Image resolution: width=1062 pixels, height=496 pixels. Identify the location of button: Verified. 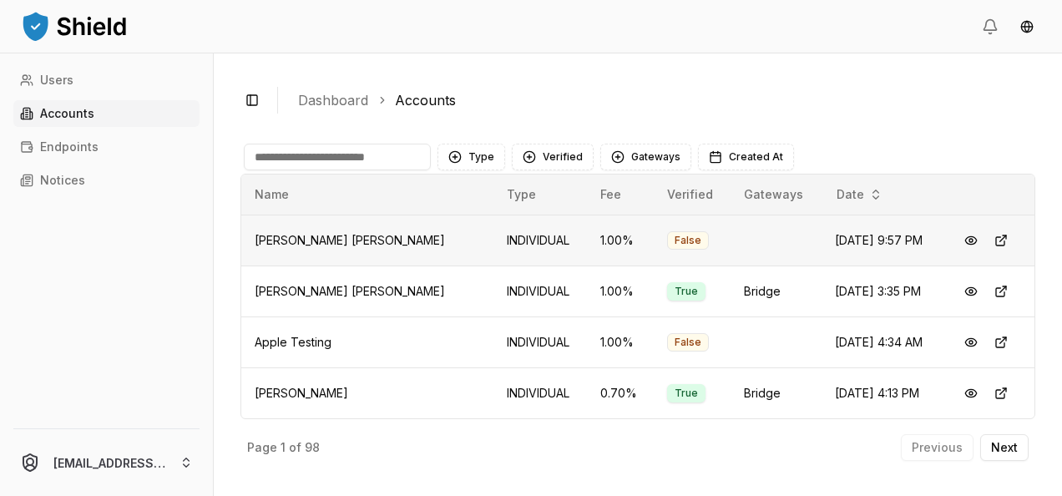
(553, 157).